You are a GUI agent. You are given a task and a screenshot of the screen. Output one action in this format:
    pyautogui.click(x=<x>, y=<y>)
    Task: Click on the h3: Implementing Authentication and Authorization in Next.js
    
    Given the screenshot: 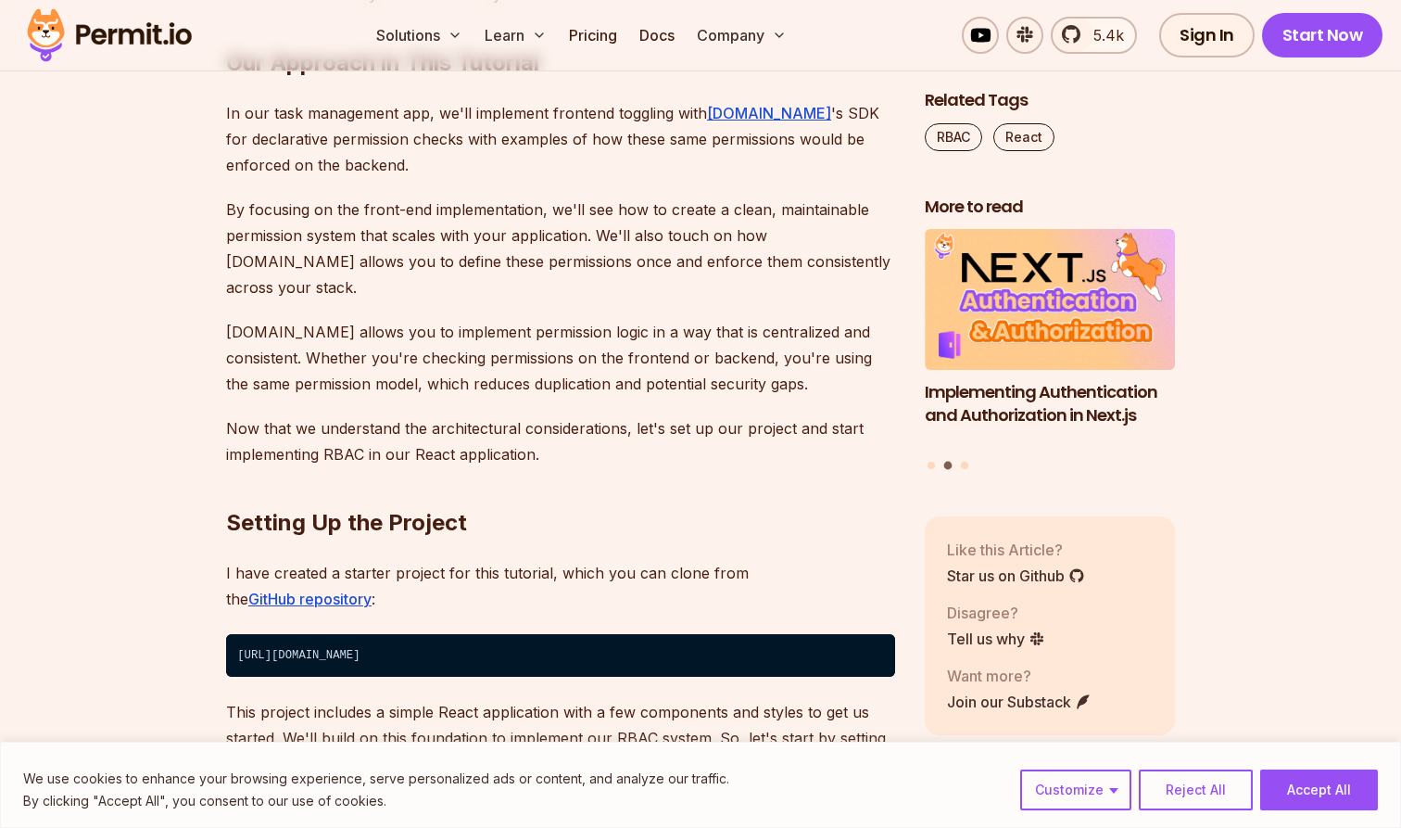 What is the action you would take?
    pyautogui.click(x=1050, y=404)
    